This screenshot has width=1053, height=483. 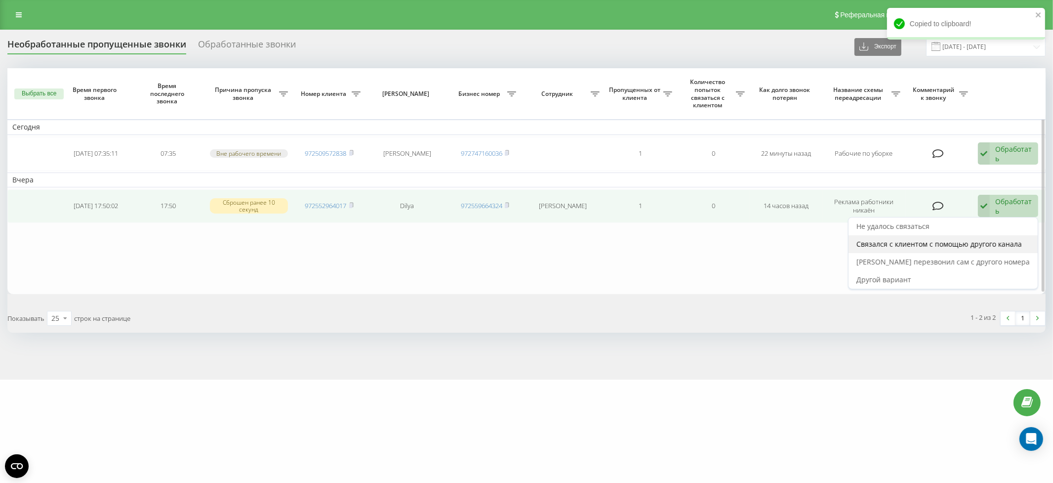 What do you see at coordinates (1031, 439) in the screenshot?
I see `div: Open Intercom Messenger` at bounding box center [1031, 439].